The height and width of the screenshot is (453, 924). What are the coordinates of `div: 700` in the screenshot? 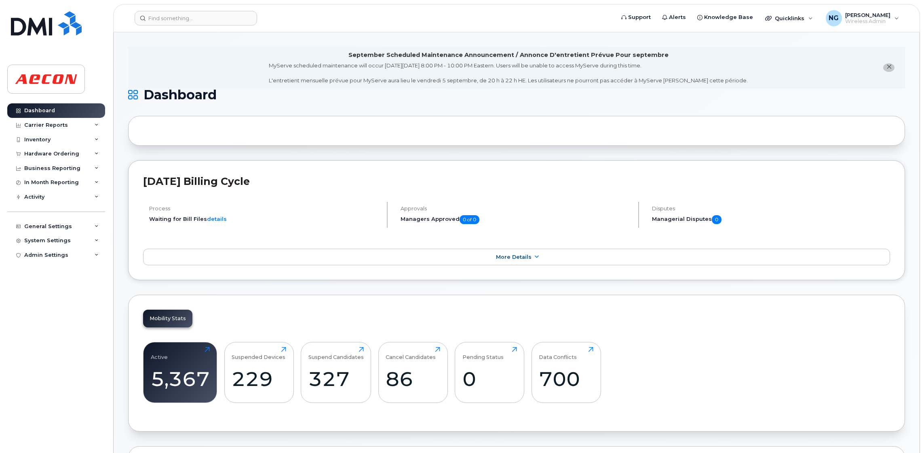 It's located at (566, 379).